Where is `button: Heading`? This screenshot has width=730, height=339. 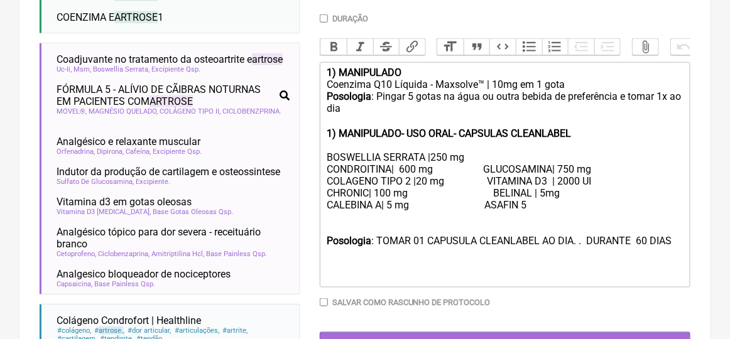
button: Heading is located at coordinates (450, 47).